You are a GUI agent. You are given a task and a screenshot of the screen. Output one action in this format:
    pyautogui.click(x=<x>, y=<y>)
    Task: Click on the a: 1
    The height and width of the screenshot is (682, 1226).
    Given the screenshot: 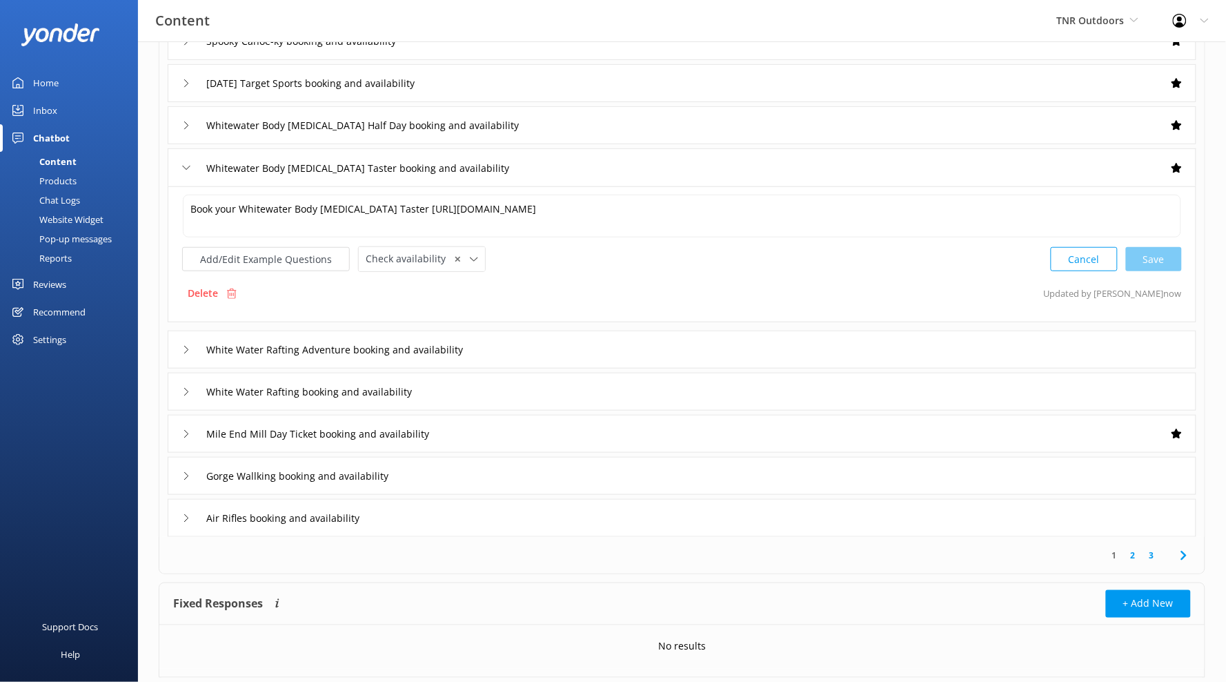 What is the action you would take?
    pyautogui.click(x=1114, y=555)
    